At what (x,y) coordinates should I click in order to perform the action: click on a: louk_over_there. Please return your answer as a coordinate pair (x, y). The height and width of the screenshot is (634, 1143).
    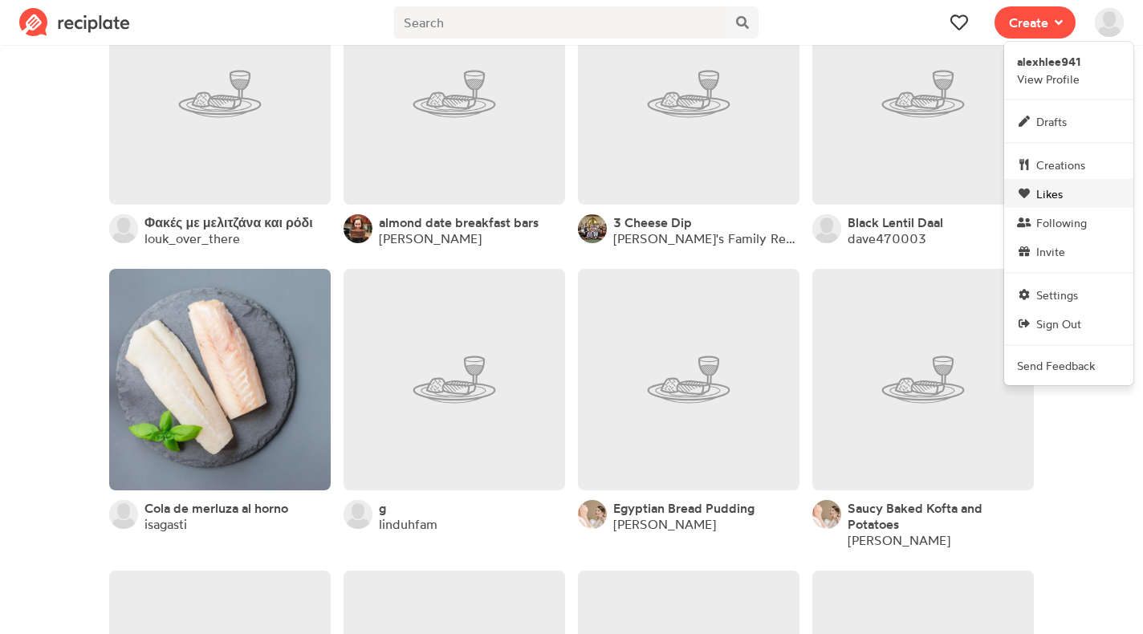
    Looking at the image, I should click on (192, 238).